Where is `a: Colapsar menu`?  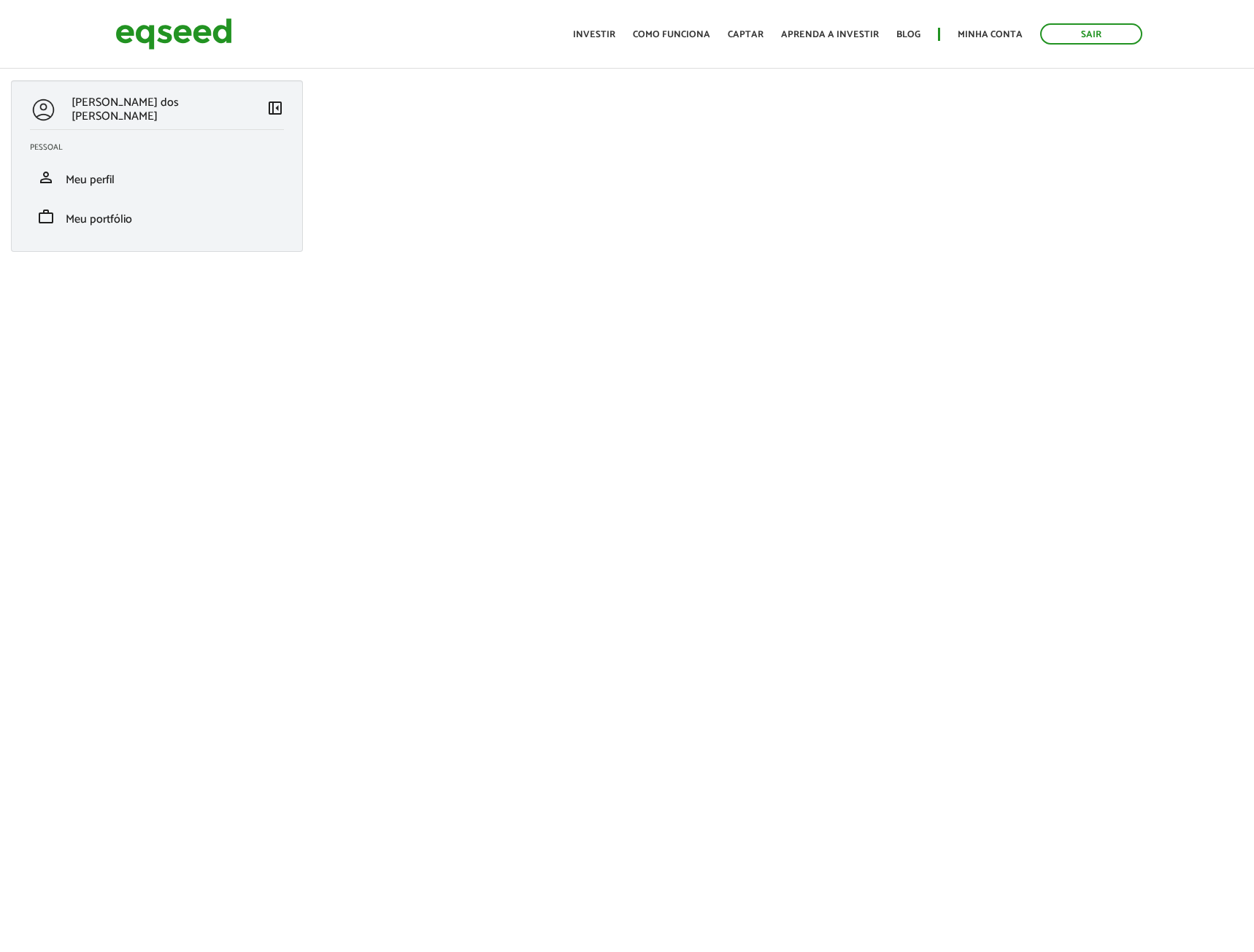
a: Colapsar menu is located at coordinates (275, 110).